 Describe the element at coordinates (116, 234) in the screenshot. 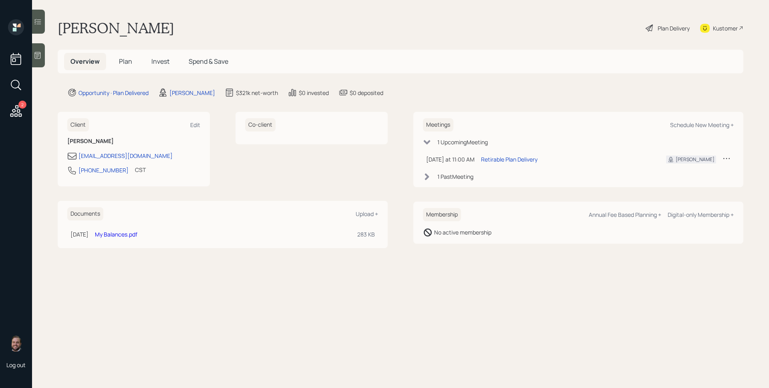

I see `a: My Balances.pdf` at that location.